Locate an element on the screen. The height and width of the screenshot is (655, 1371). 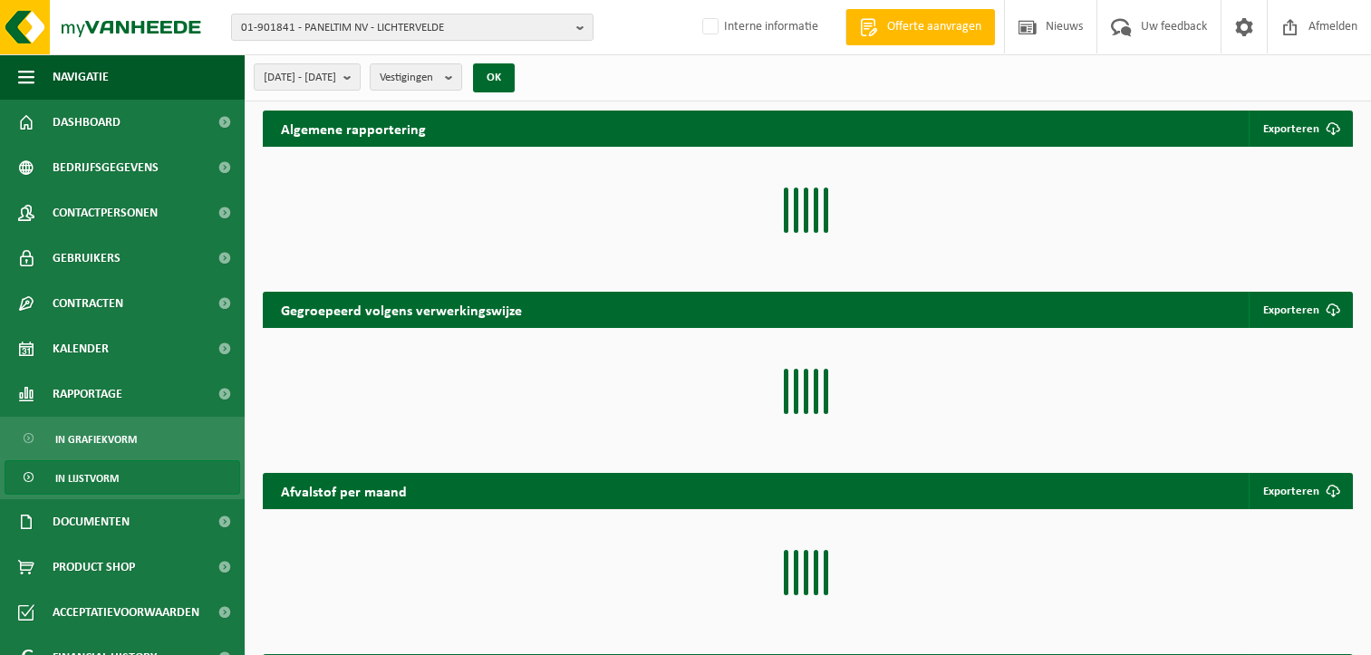
span: Contactpersonen is located at coordinates (105, 213).